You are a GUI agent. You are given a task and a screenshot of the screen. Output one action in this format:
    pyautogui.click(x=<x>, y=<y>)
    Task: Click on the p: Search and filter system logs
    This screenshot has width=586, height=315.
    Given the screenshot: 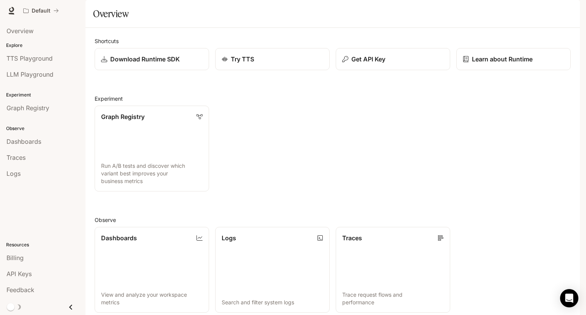 What is the action you would take?
    pyautogui.click(x=272, y=302)
    